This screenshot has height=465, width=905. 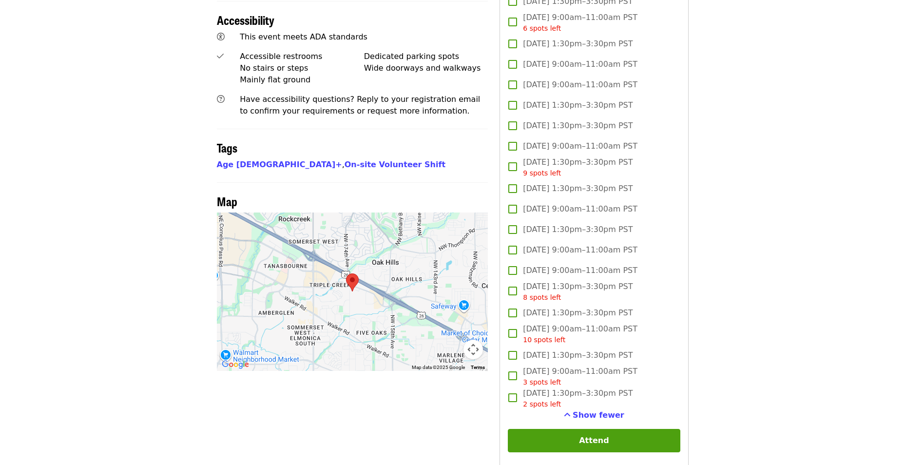 What do you see at coordinates (544, 340) in the screenshot?
I see `span: 10 spots left` at bounding box center [544, 340].